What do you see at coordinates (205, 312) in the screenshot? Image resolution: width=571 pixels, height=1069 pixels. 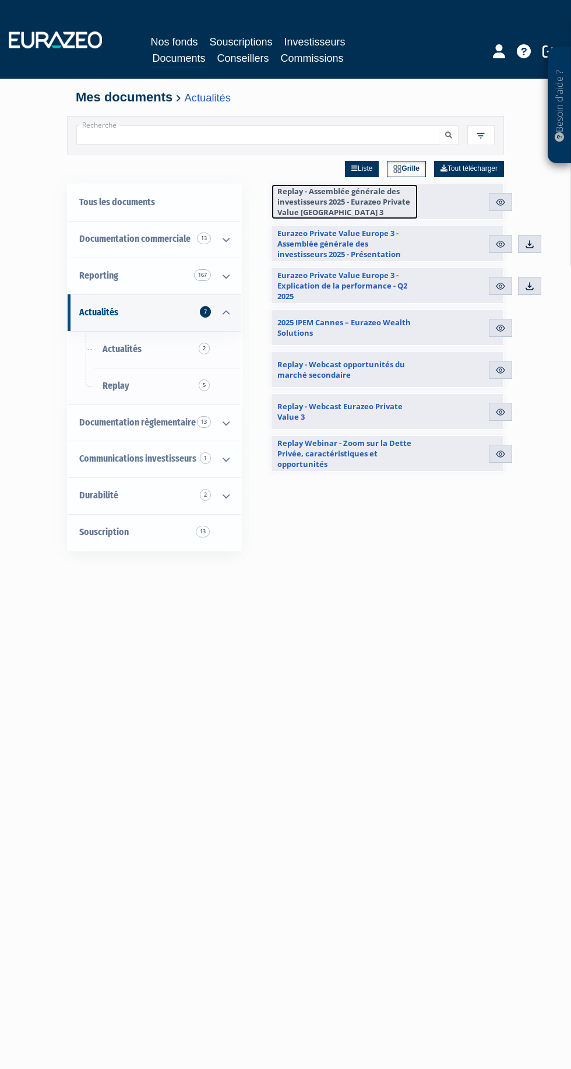 I see `span: 7` at bounding box center [205, 312].